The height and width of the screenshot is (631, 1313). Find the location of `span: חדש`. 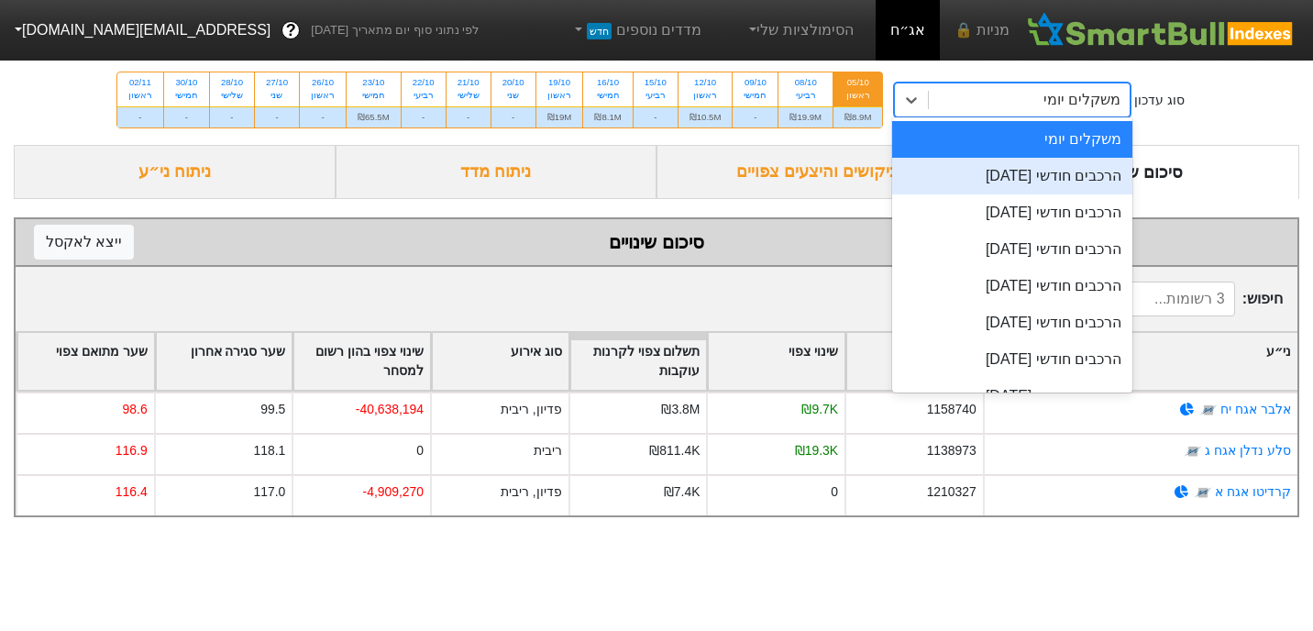

span: חדש is located at coordinates (599, 31).